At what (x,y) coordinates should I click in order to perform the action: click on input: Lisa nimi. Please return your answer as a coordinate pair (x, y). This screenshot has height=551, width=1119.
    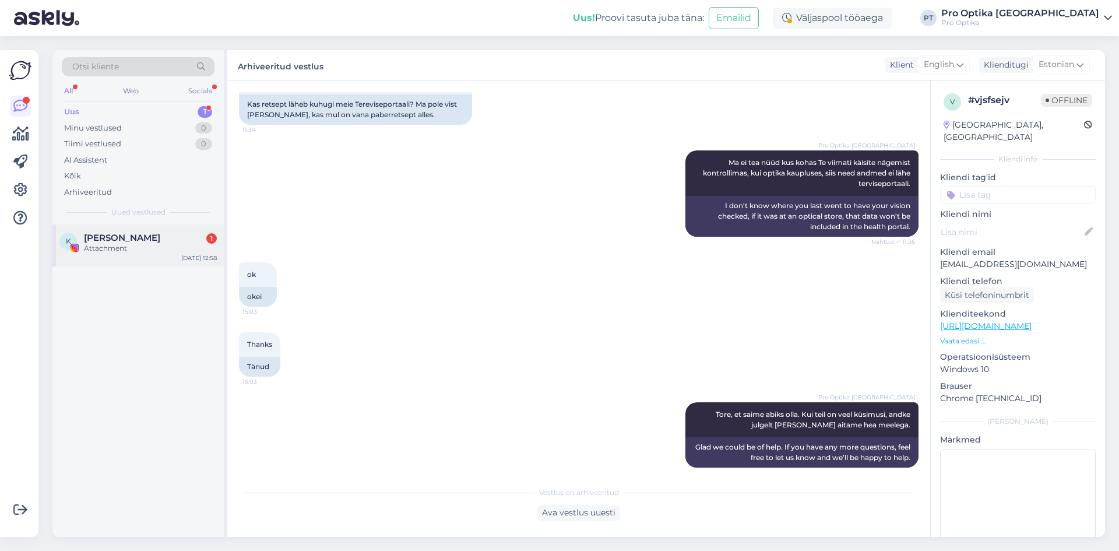
    Looking at the image, I should click on (1011, 232).